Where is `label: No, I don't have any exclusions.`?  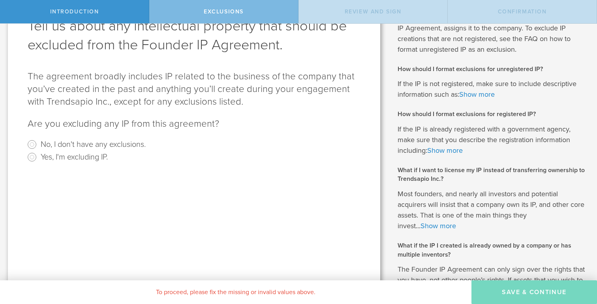
label: No, I don't have any exclusions. is located at coordinates (93, 144).